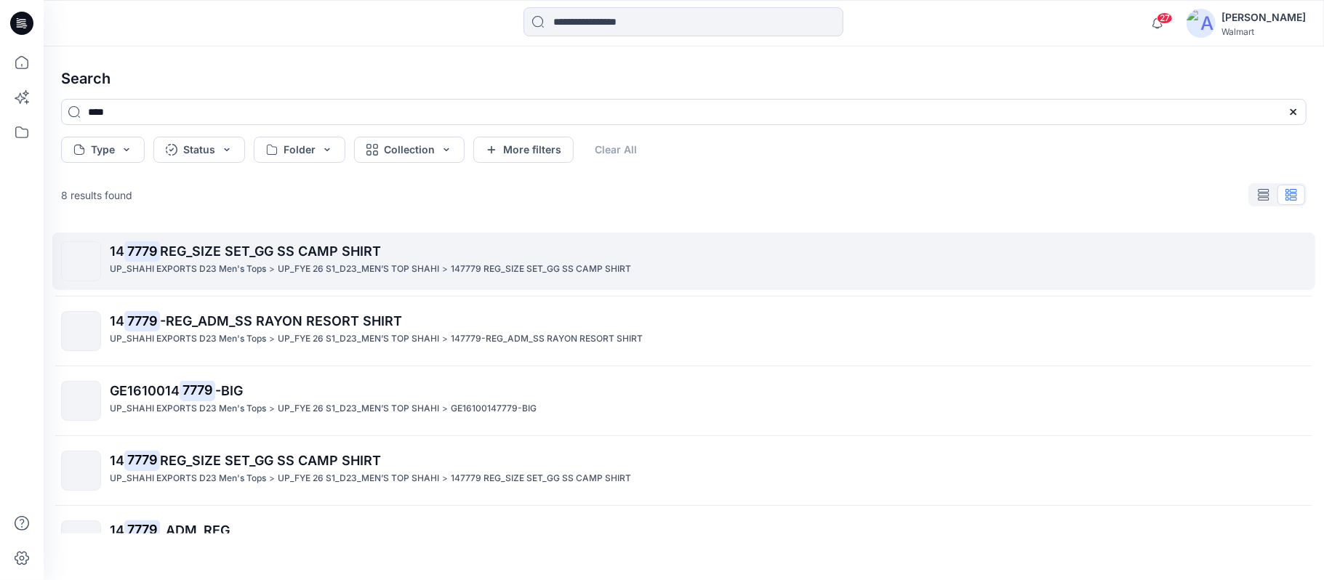 The width and height of the screenshot is (1324, 580). What do you see at coordinates (281, 321) in the screenshot?
I see `span: -REG_ADM_SS RAYON RESORT SHIRT` at bounding box center [281, 321].